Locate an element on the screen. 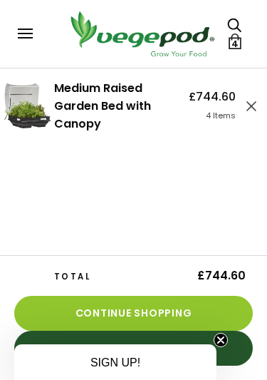 The width and height of the screenshot is (267, 380). a: Search is located at coordinates (234, 24).